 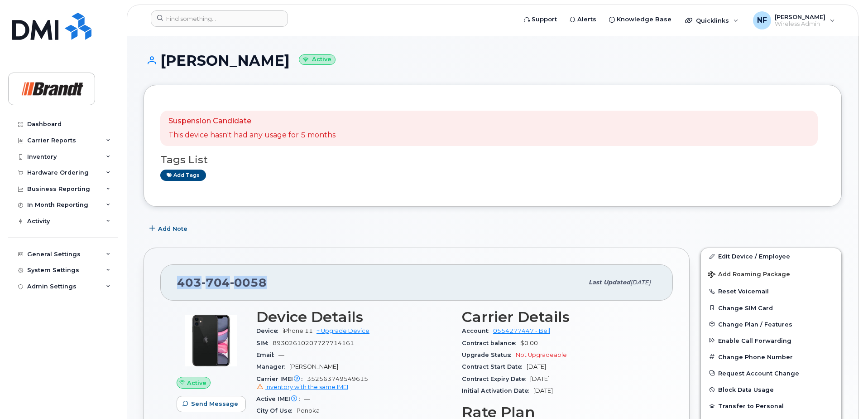 What do you see at coordinates (498, 390) in the screenshot?
I see `span: Initial Activation Date` at bounding box center [498, 390].